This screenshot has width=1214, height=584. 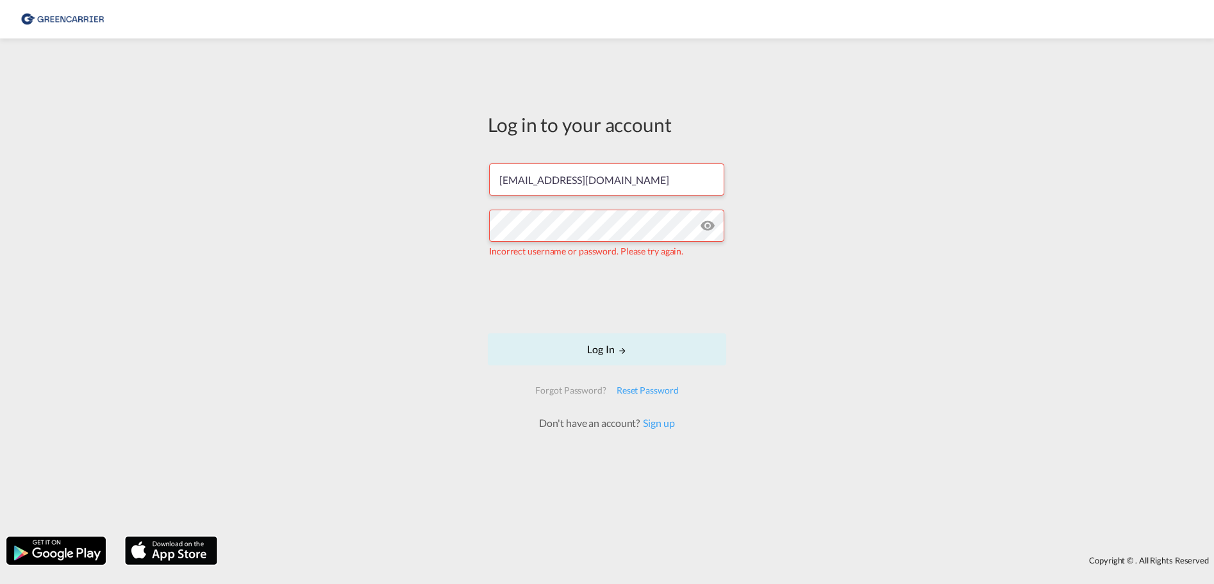 What do you see at coordinates (606, 179) in the screenshot?
I see `input: Enter email/phone number` at bounding box center [606, 179].